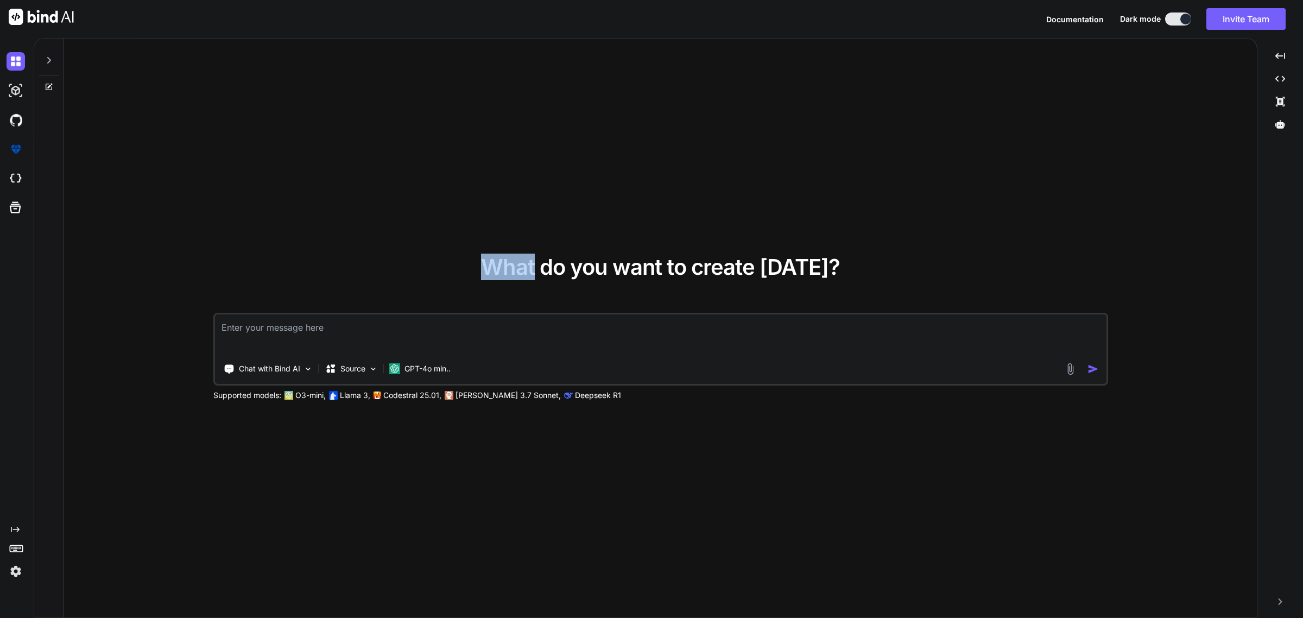 The width and height of the screenshot is (1303, 618). I want to click on span: Dark mode, so click(1140, 19).